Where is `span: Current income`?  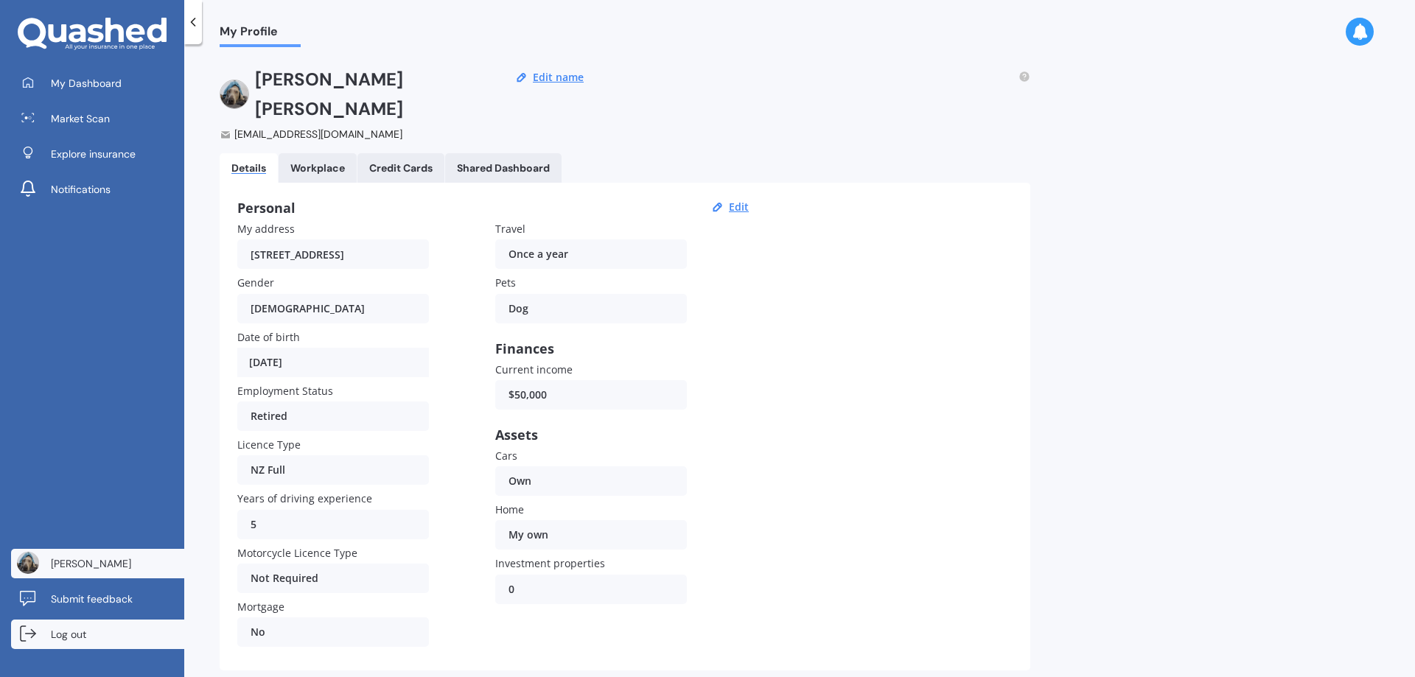
span: Current income is located at coordinates (534, 369).